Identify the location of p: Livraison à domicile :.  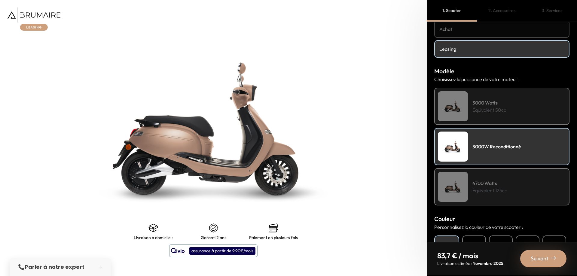
(153, 238).